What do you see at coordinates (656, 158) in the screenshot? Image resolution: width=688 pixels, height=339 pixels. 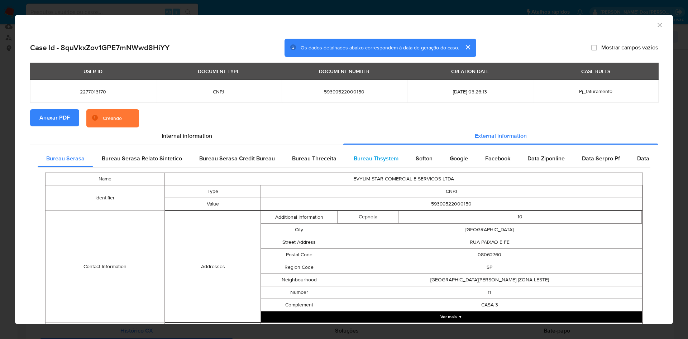 I see `span: Data Serpro Pj` at bounding box center [656, 158].